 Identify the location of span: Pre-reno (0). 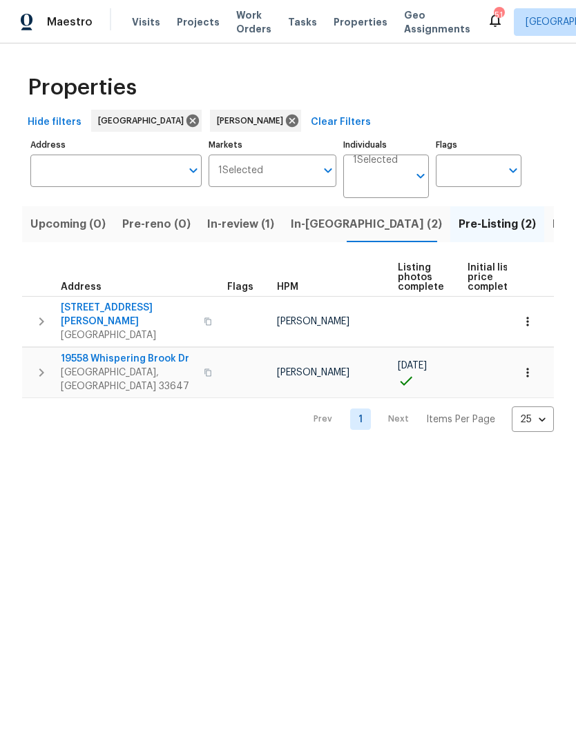
(156, 224).